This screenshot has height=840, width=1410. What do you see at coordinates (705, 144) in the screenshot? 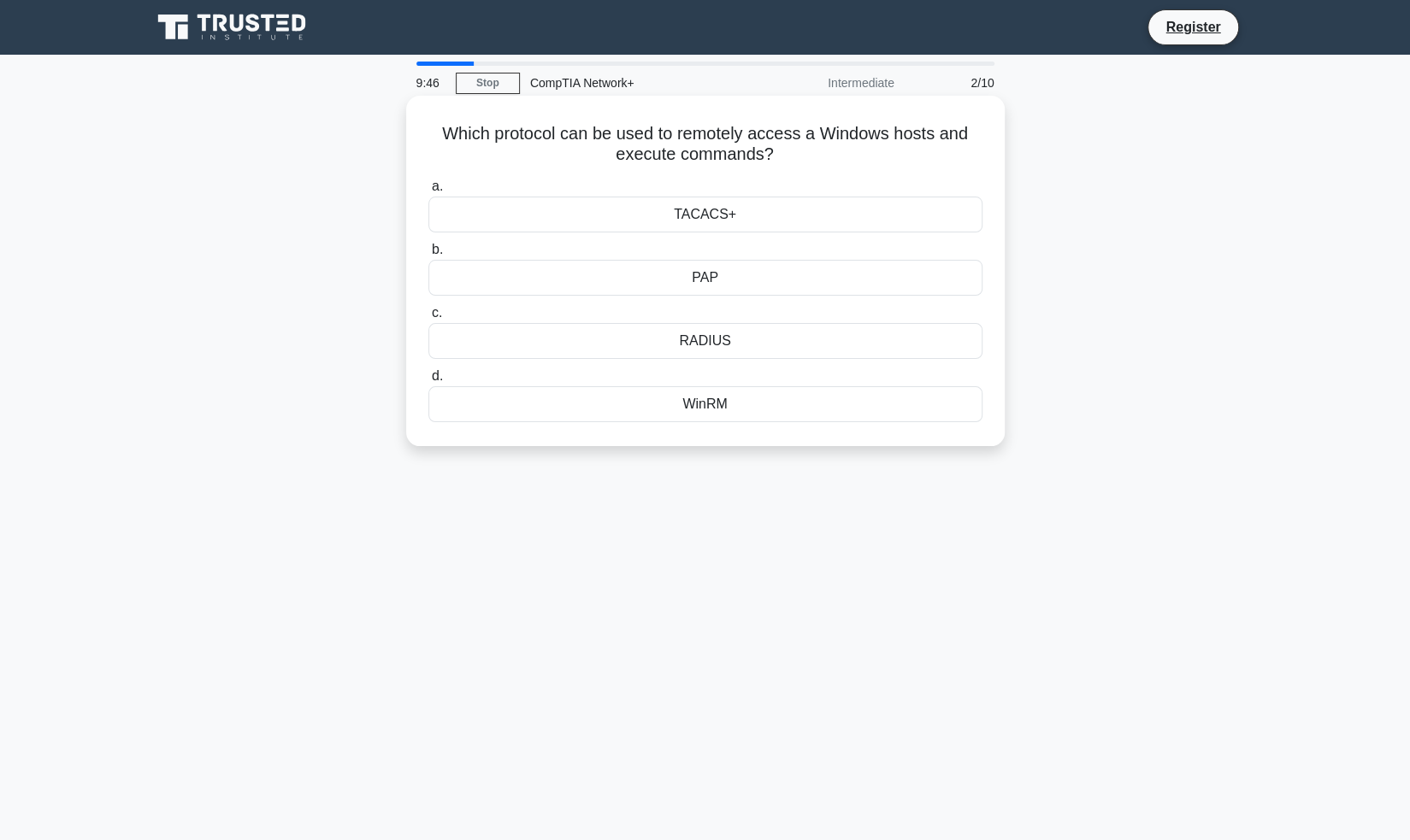
I see `h5: Which protocol can be used to remotely access a Windows hosts and execute commands?` at bounding box center [705, 144].